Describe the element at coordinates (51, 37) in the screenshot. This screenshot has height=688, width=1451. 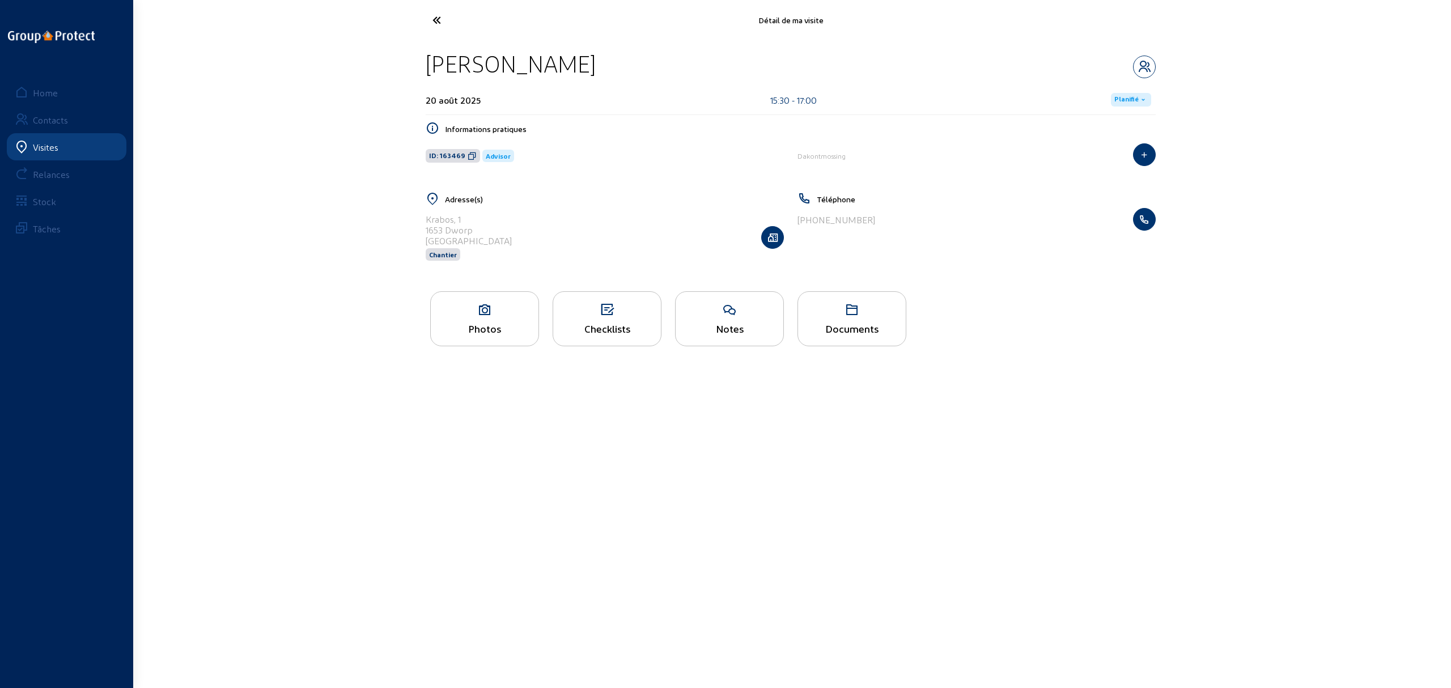
I see `img: logo-oneline.png` at that location.